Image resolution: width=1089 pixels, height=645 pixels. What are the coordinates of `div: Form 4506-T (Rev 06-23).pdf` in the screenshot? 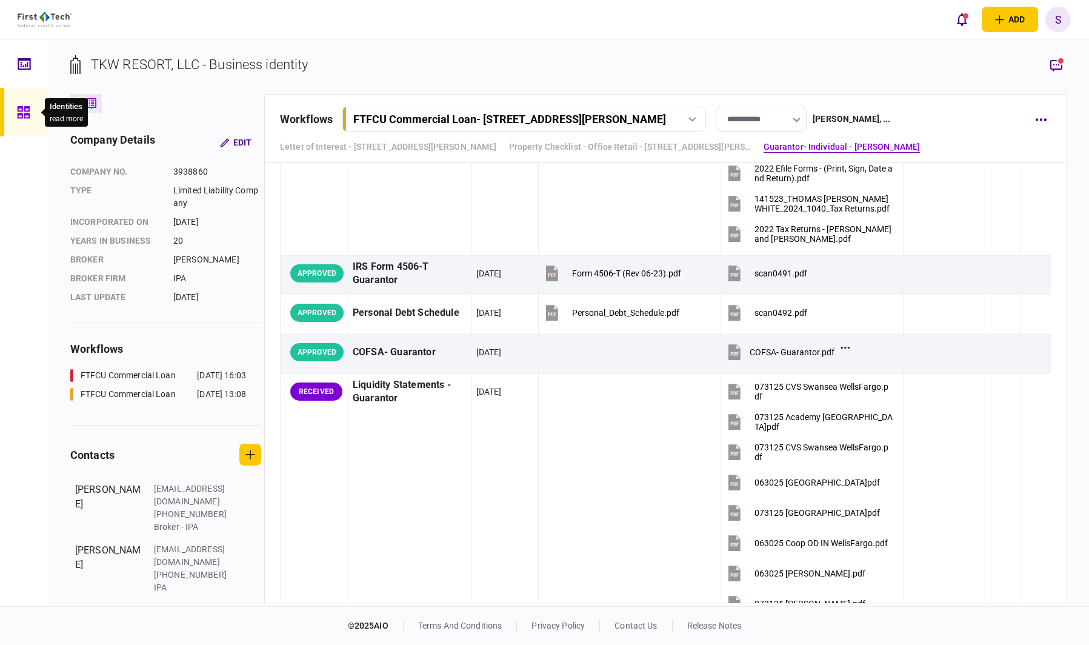 It's located at (626, 273).